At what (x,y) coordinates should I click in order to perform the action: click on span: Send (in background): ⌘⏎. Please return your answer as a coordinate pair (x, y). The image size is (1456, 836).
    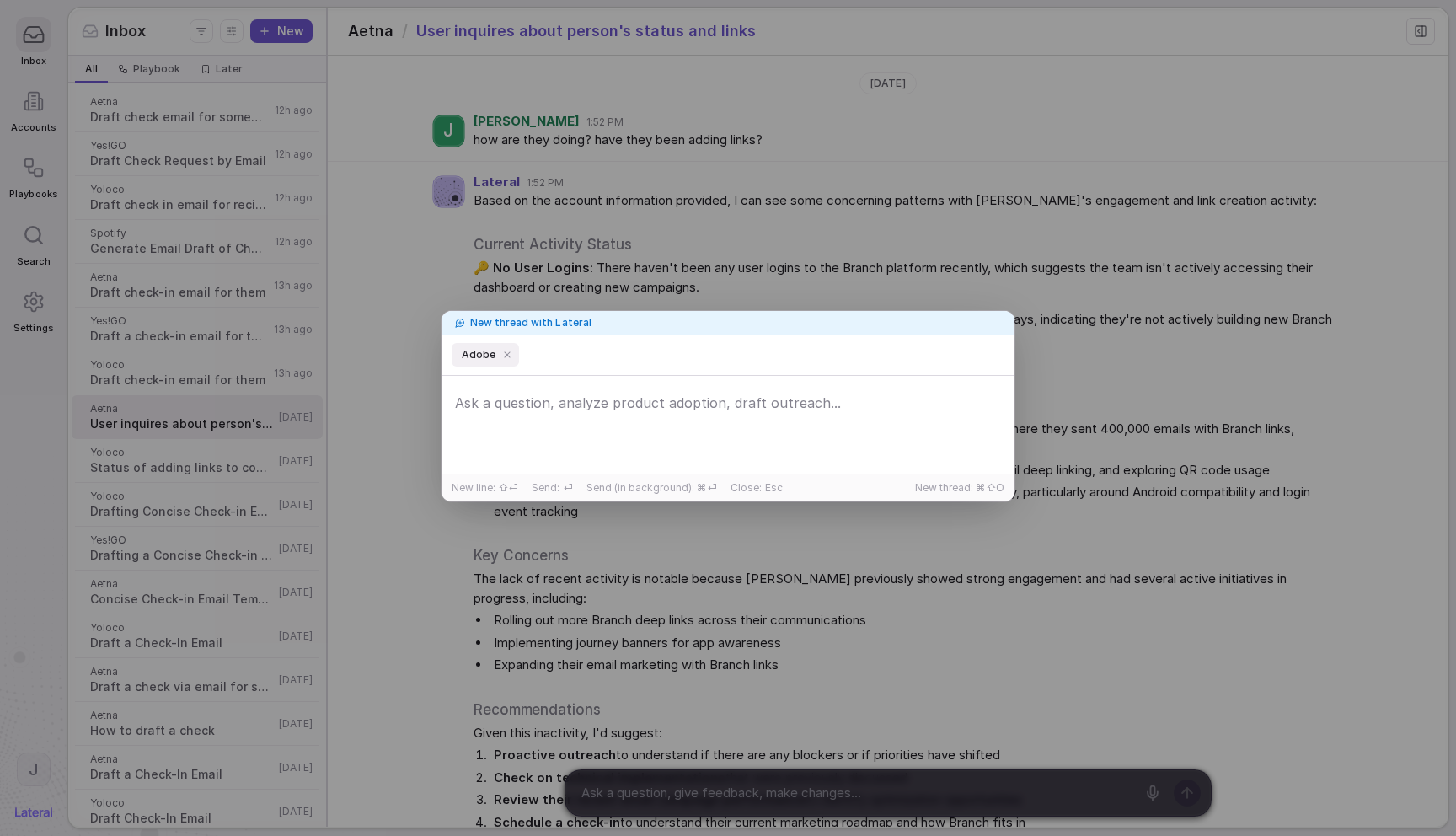
    Looking at the image, I should click on (652, 488).